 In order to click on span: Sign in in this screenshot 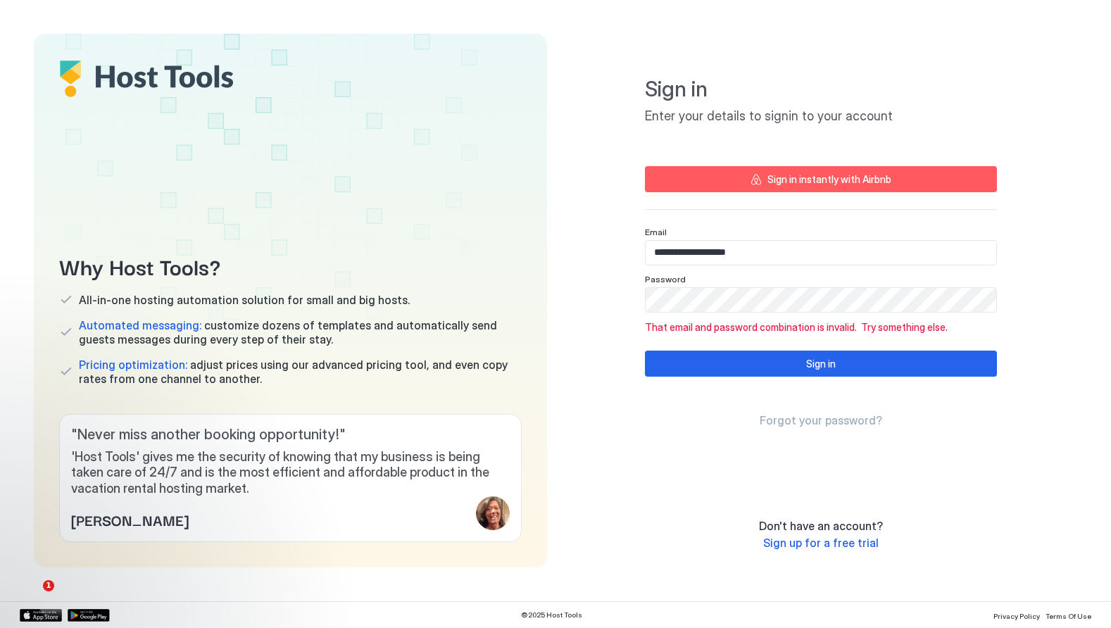, I will do `click(821, 89)`.